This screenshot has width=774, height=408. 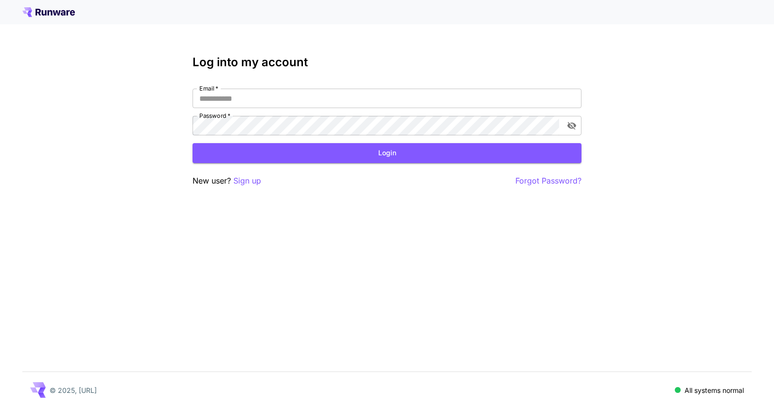 I want to click on button: Sign up, so click(x=247, y=180).